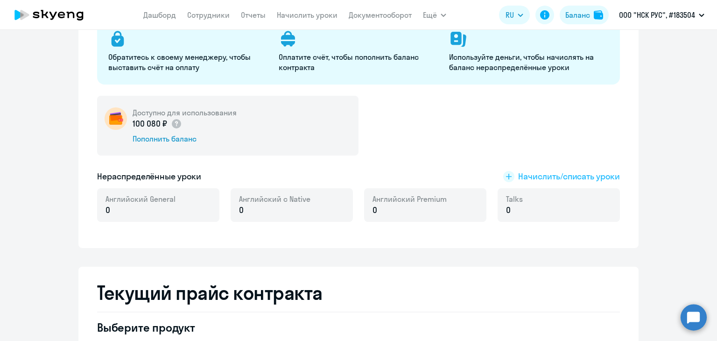 This screenshot has height=341, width=717. Describe the element at coordinates (157, 124) in the screenshot. I see `p: 100 080 ₽` at that location.